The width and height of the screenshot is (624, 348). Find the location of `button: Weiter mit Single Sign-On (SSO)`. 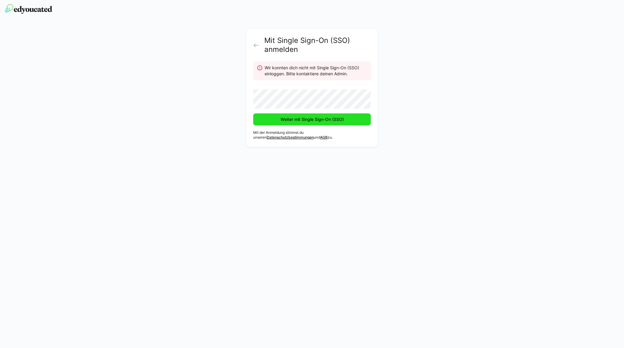

button: Weiter mit Single Sign-On (SSO) is located at coordinates (312, 119).